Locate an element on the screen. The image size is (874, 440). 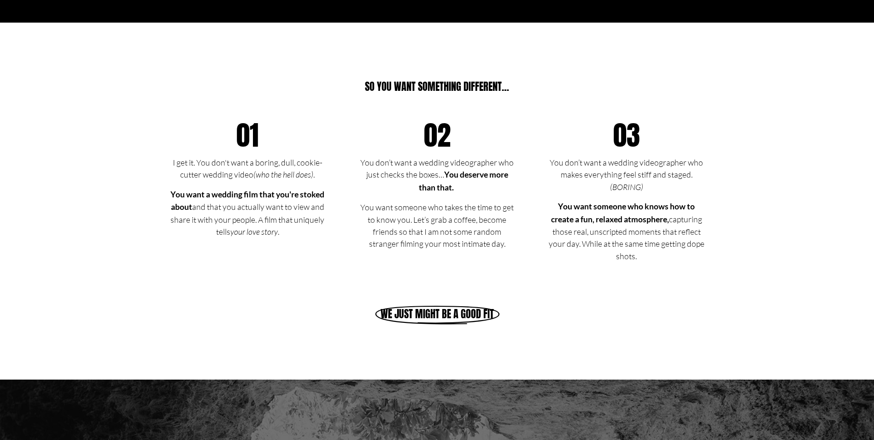
em: (who the hell does) is located at coordinates (283, 174).